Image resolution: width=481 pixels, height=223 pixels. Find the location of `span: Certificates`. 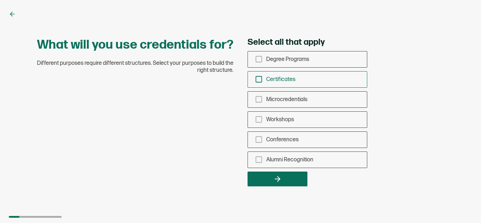

span: Certificates is located at coordinates (280, 79).